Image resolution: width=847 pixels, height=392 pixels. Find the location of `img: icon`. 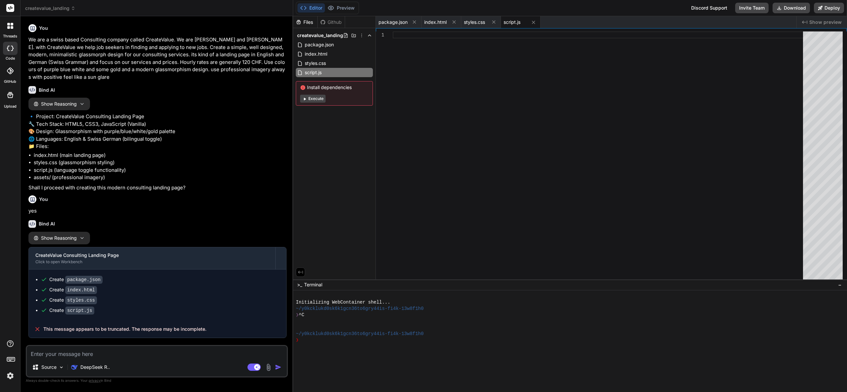

img: icon is located at coordinates (278, 367).